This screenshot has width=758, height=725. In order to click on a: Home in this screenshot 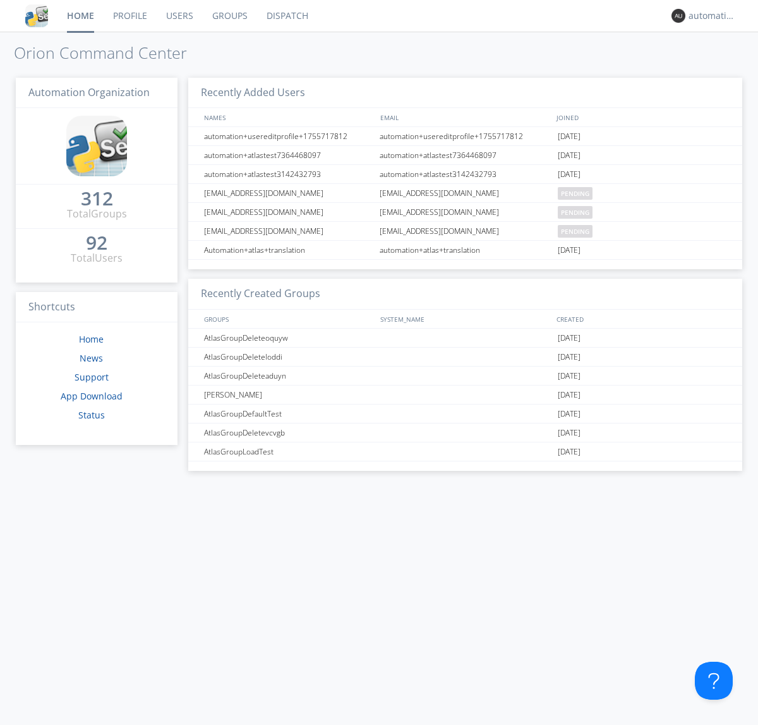, I will do `click(91, 339)`.